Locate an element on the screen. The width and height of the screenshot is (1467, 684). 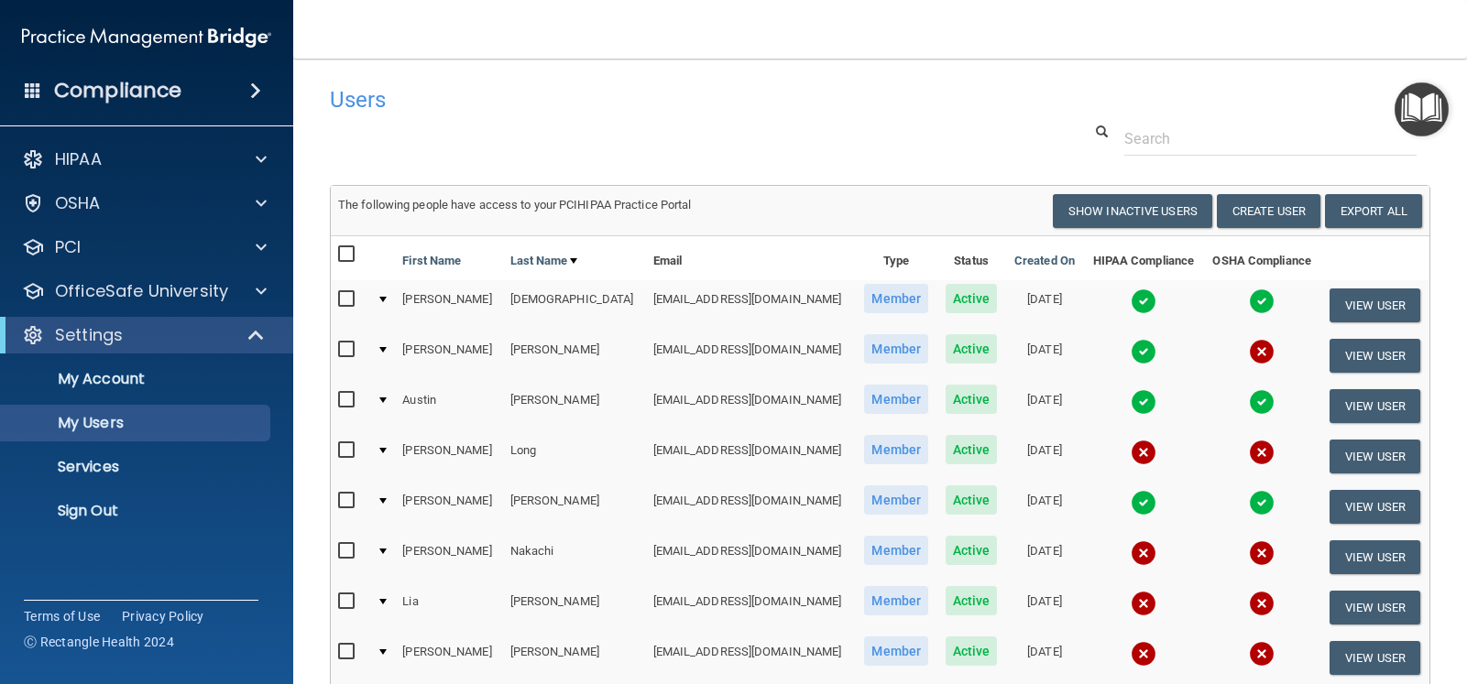
input: Search is located at coordinates (1270, 138).